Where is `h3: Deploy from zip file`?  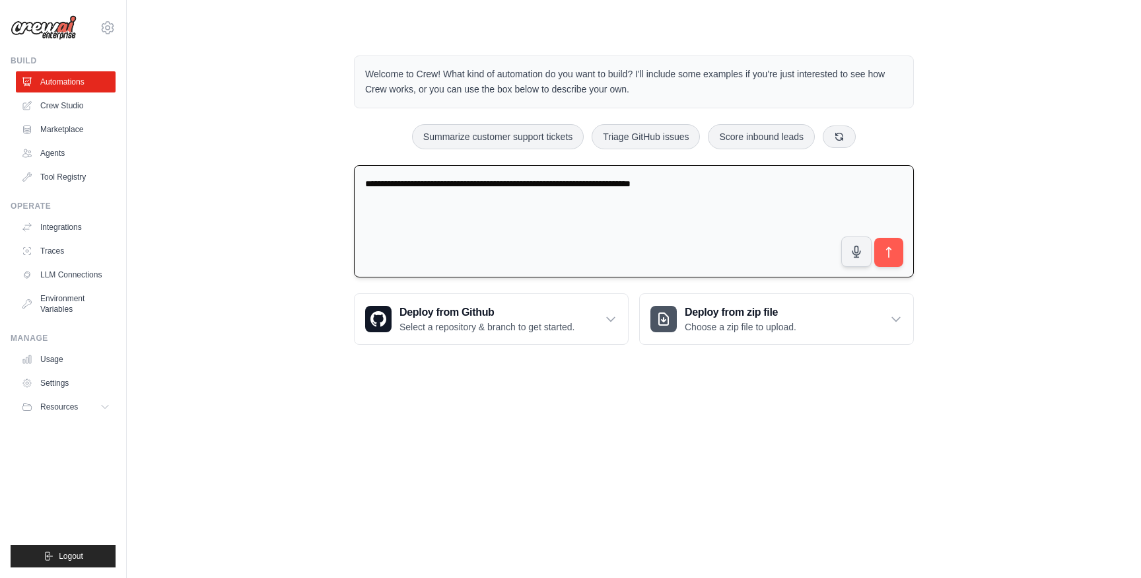
h3: Deploy from zip file is located at coordinates (740, 312).